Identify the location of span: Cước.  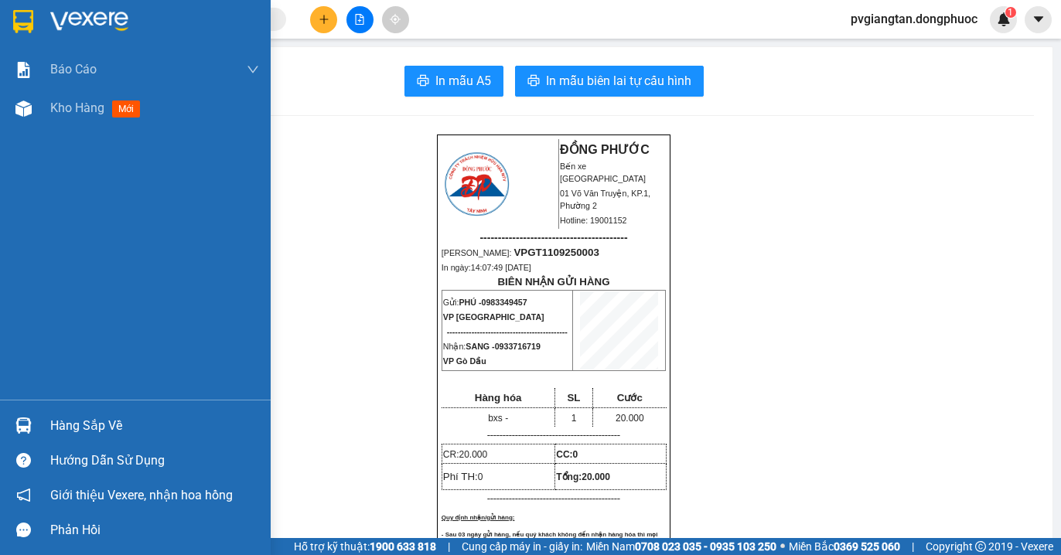
(629, 397).